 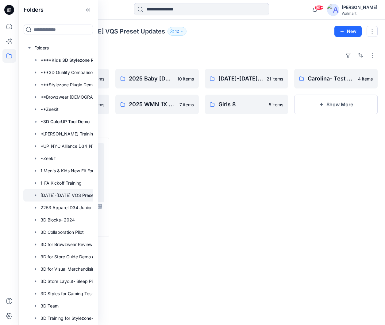 What do you see at coordinates (152, 104) in the screenshot?
I see `p: 2025 WMN 1X VQS Preset Updates Board` at bounding box center [152, 104].